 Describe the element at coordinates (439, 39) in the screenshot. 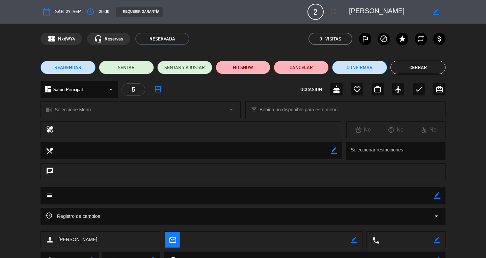

I see `i: attach_money` at that location.